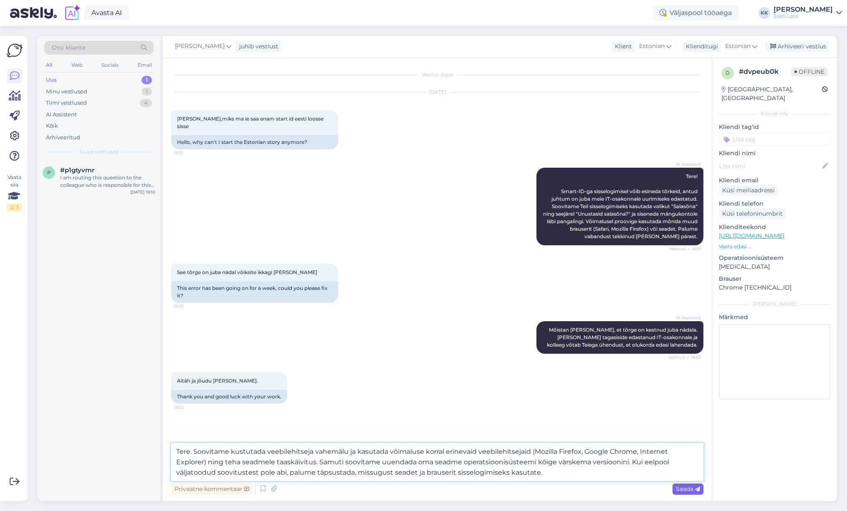 The width and height of the screenshot is (847, 511). Describe the element at coordinates (695, 13) in the screenshot. I see `div: Väljaspool tööaega` at that location.